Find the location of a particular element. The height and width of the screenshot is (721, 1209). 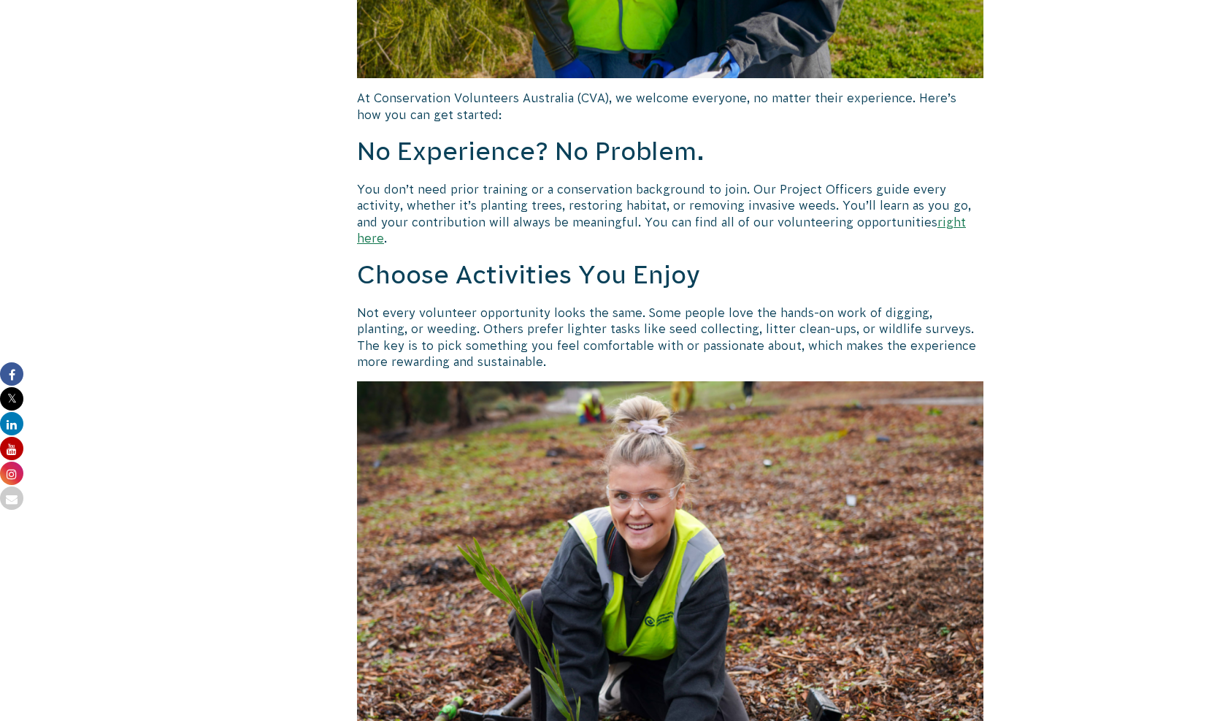

a: right here is located at coordinates (662, 230).